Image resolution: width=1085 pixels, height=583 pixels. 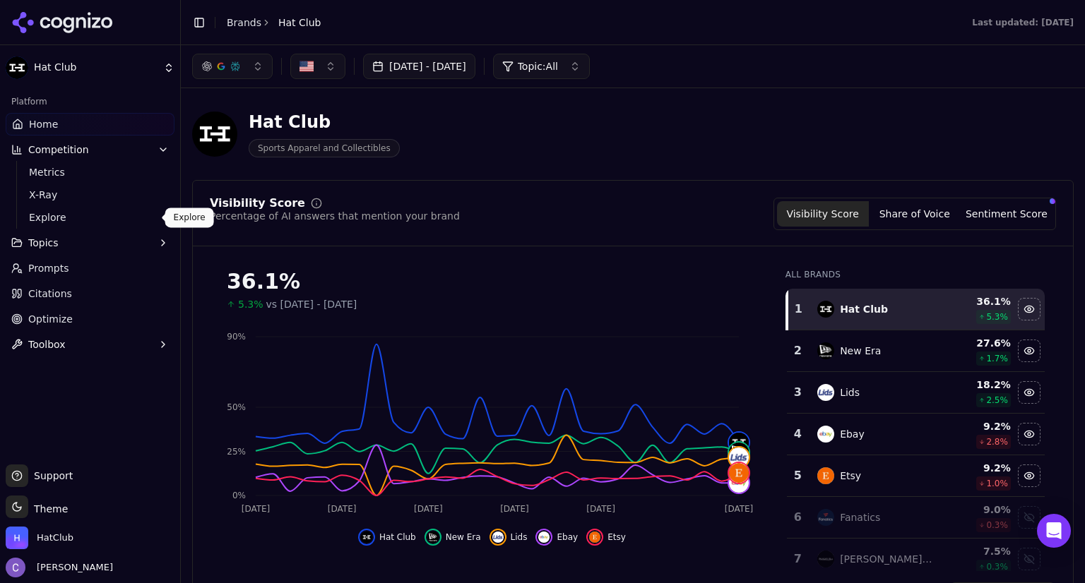 What do you see at coordinates (977, 510) in the screenshot?
I see `div: 9.0 %` at bounding box center [977, 510].